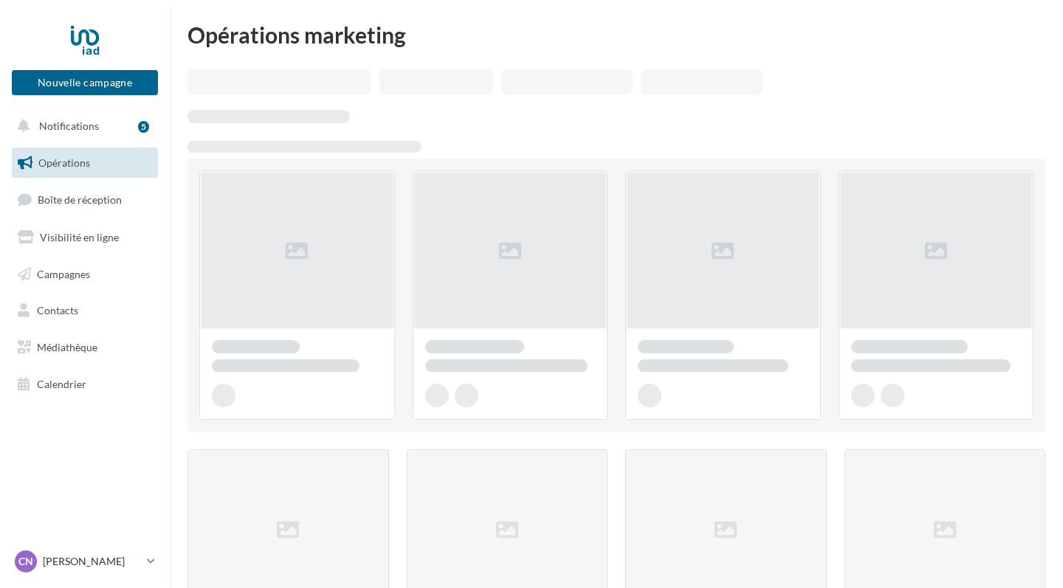  I want to click on a: Campagnes, so click(85, 275).